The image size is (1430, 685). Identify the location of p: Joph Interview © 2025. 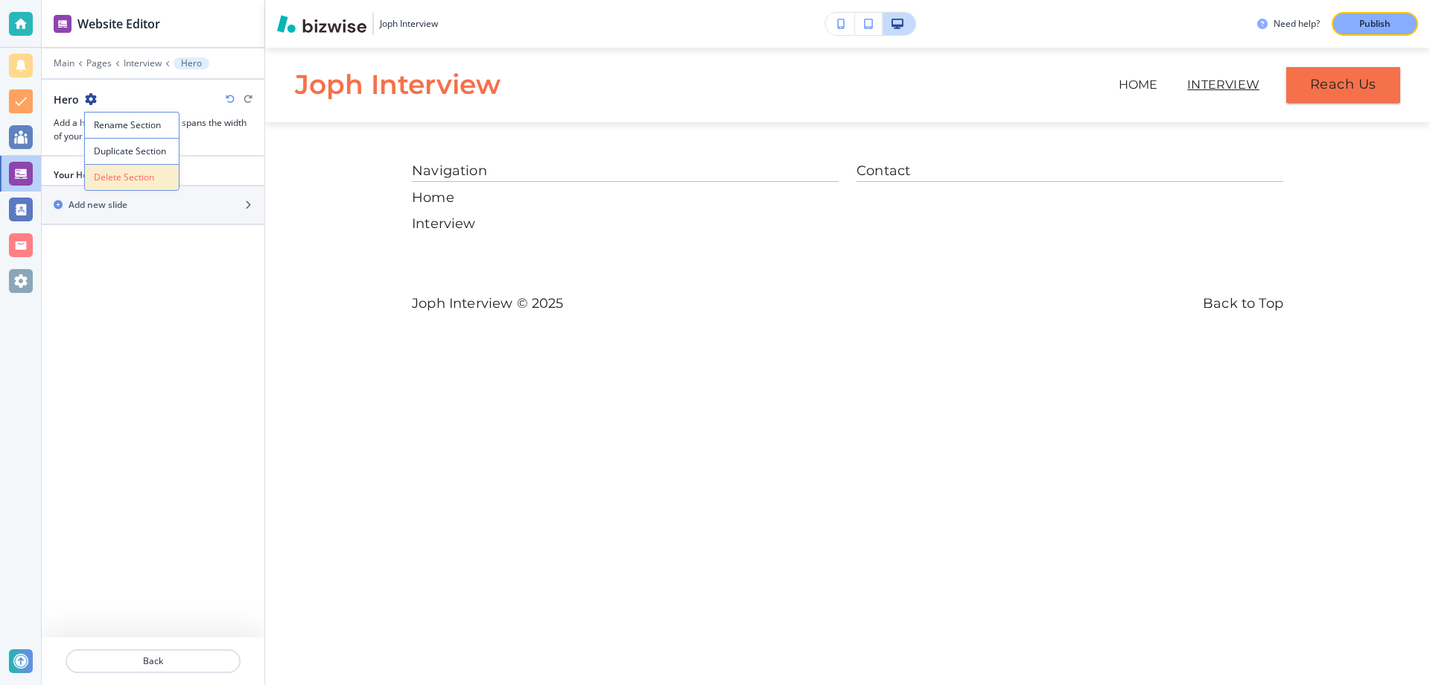
(848, 303).